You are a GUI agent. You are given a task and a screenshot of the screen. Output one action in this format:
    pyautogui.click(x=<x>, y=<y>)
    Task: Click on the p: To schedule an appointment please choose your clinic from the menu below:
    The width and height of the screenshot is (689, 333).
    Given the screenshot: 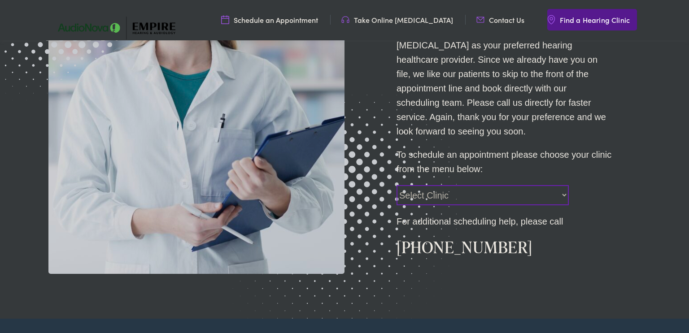 What is the action you would take?
    pyautogui.click(x=504, y=162)
    